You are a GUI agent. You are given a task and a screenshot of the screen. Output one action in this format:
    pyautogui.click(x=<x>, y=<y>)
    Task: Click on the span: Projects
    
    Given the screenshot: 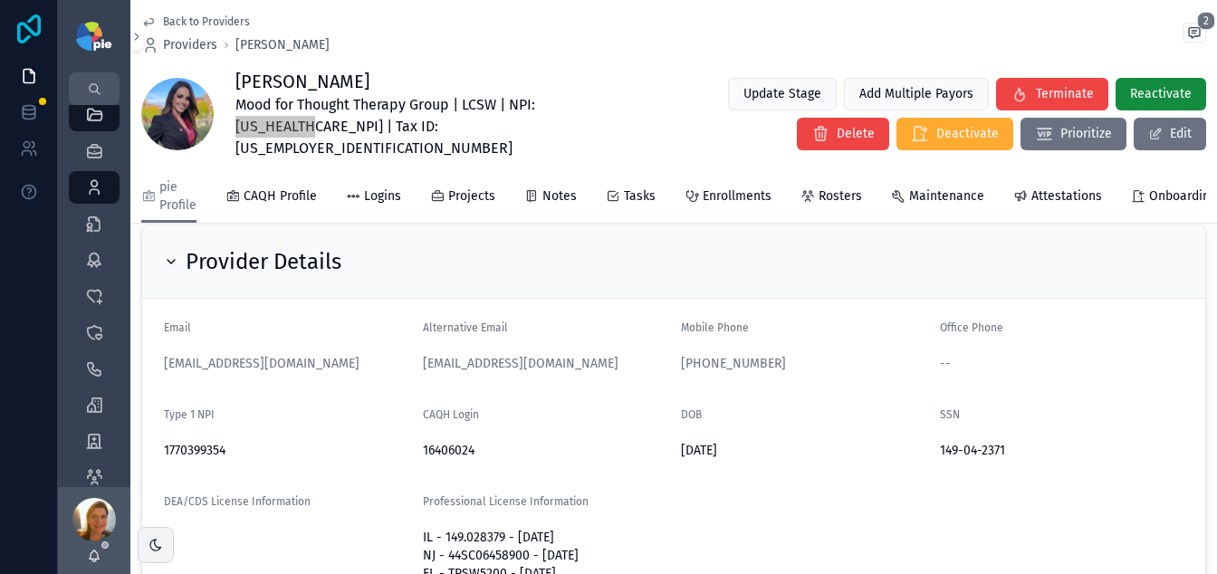 What is the action you would take?
    pyautogui.click(x=472, y=197)
    